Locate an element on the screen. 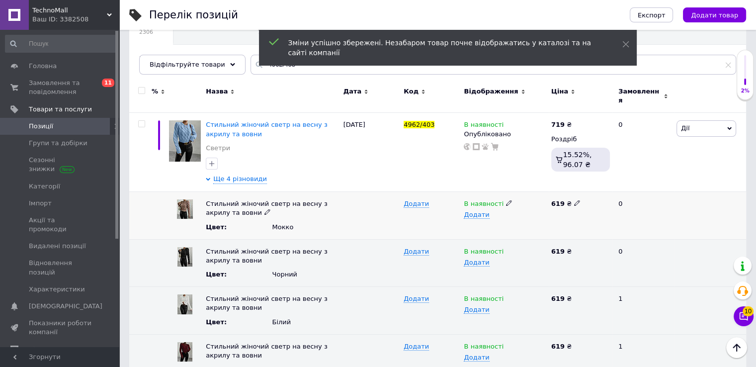 The image size is (756, 367). span: Групи та добірки is located at coordinates (58, 143).